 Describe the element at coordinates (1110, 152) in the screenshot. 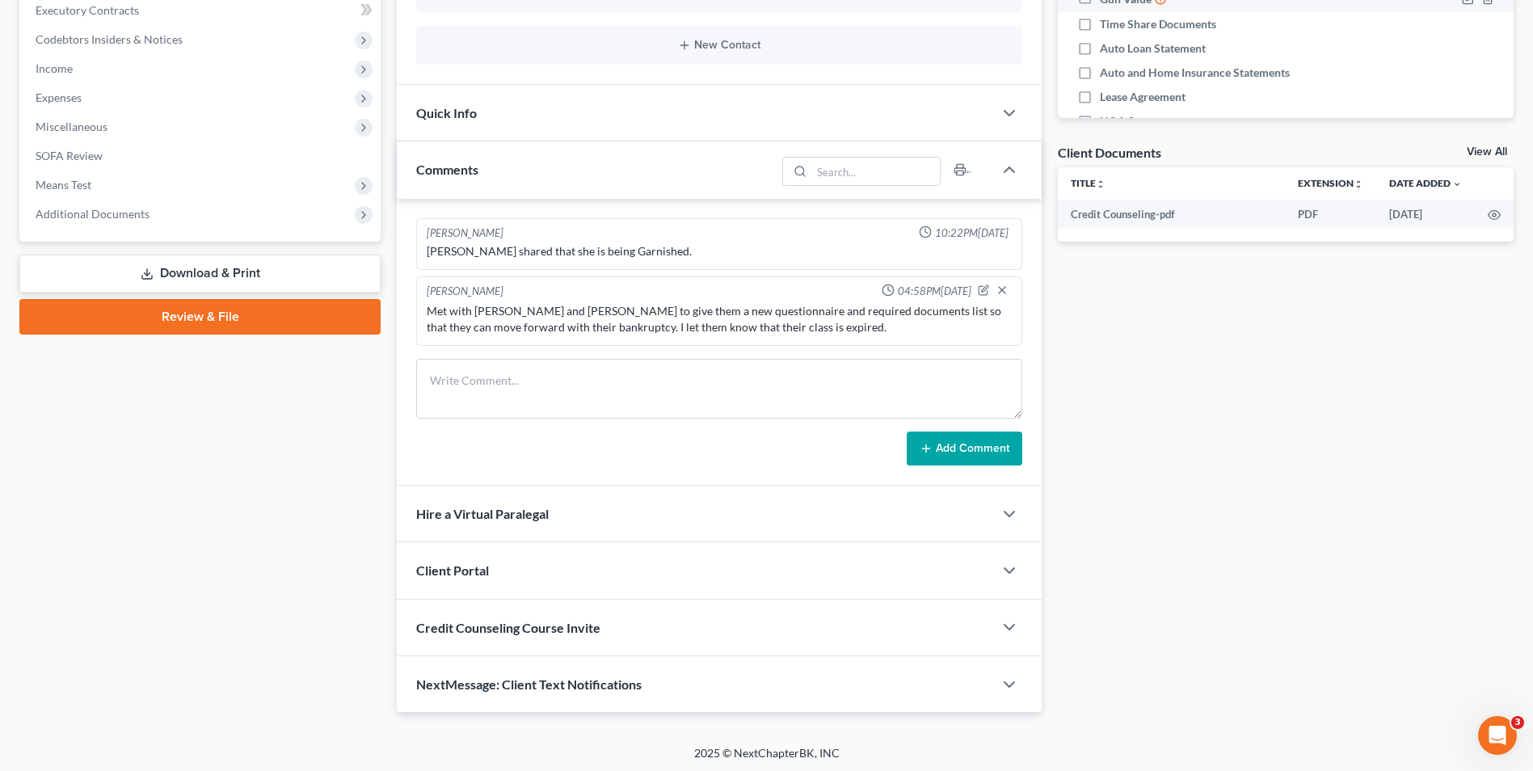

I see `div: Client Documents` at that location.